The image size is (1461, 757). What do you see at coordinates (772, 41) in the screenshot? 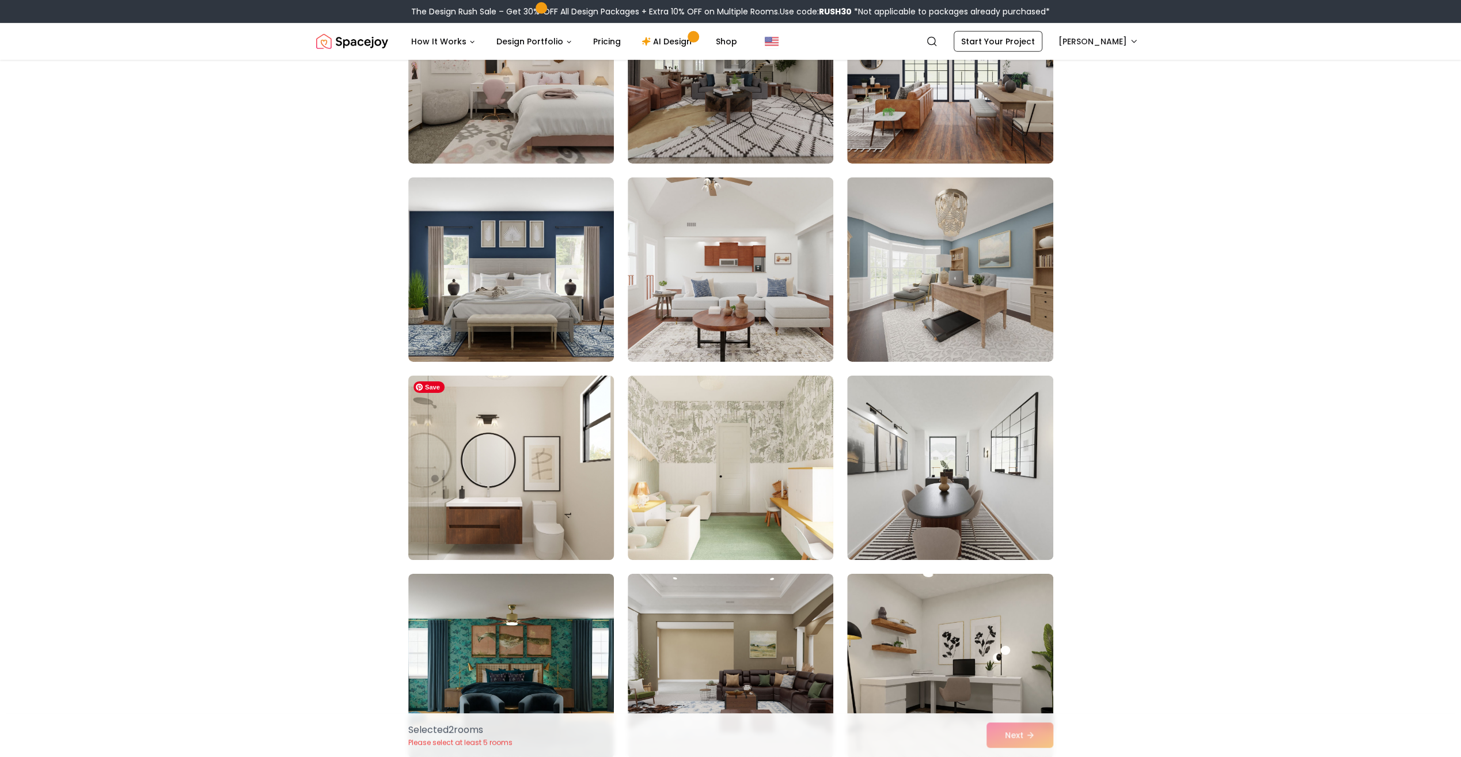
I see `img: United States` at bounding box center [772, 41].